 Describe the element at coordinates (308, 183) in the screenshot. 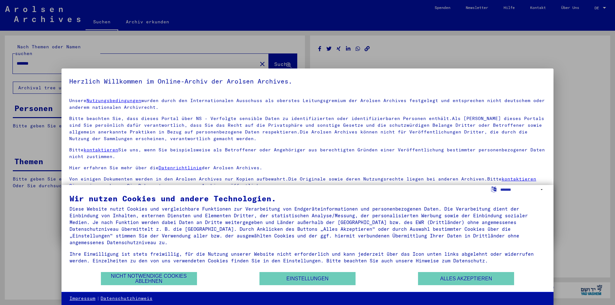

I see `p: Von einigen Dokumenten werden in den Arolsen Archives nur Kopien aufbewahrt.Die Originale sowie d...` at that location.